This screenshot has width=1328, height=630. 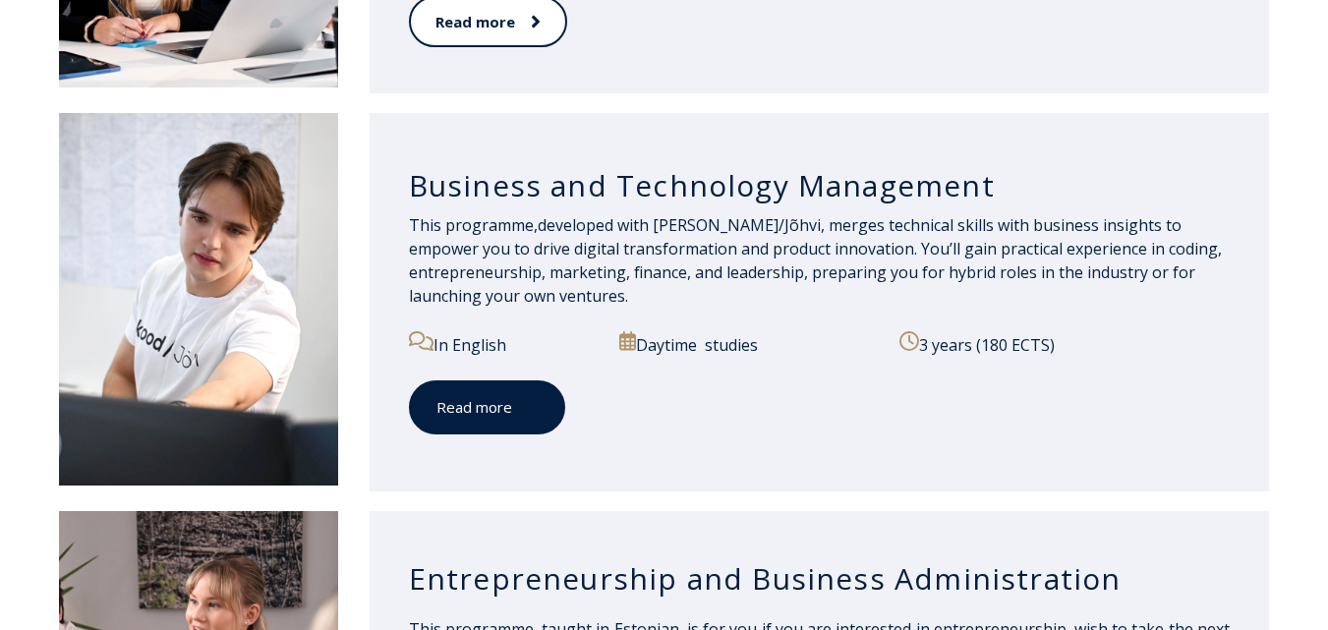 I want to click on img: Business and Technology Management, so click(x=199, y=299).